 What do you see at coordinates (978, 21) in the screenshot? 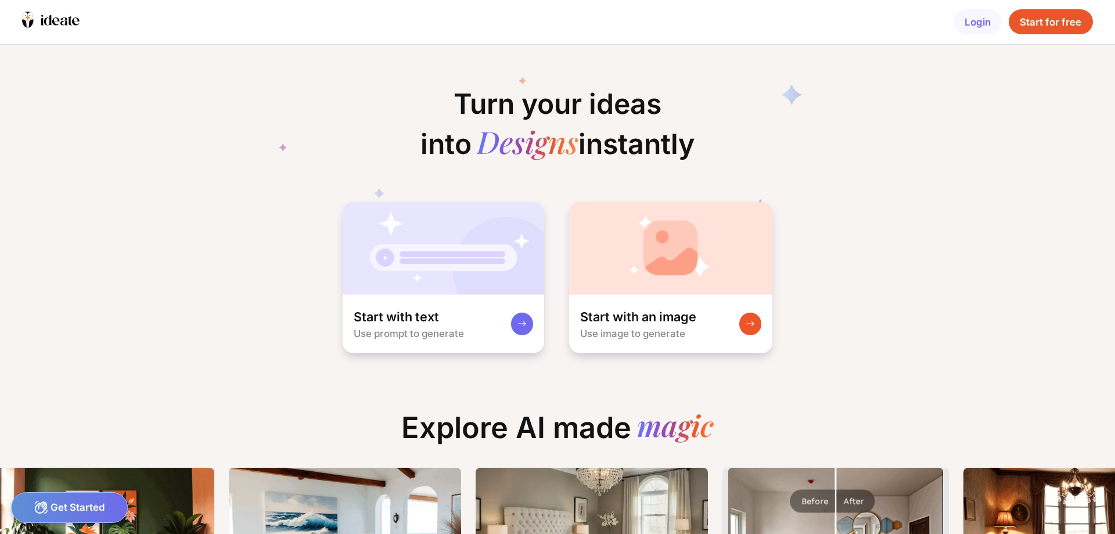
I see `div: Login` at bounding box center [978, 21].